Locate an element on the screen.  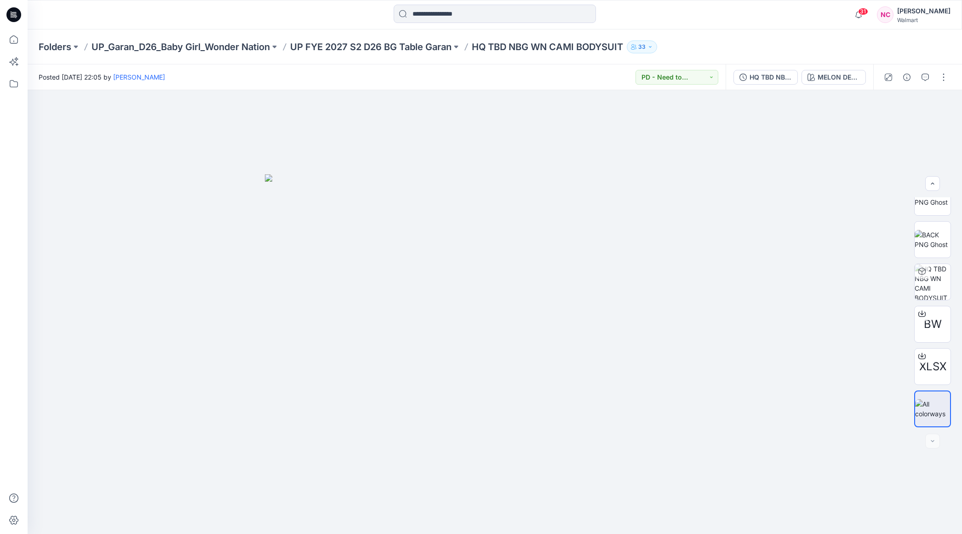
span: XLSX is located at coordinates (933, 367).